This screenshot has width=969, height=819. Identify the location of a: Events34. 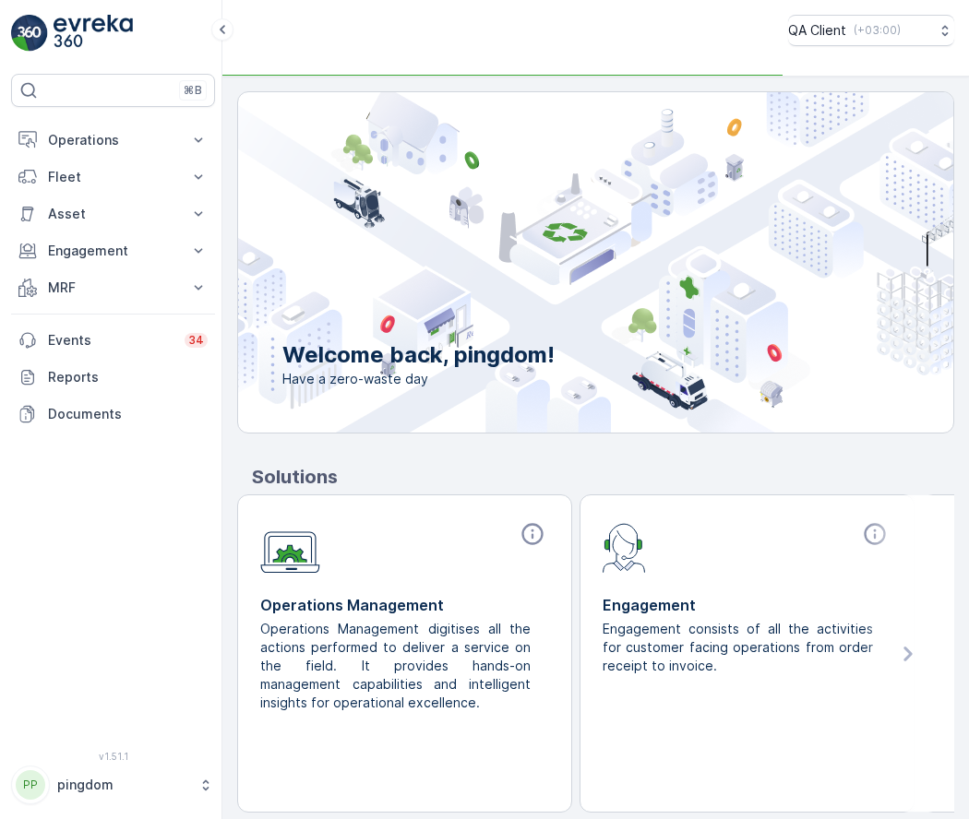
(113, 340).